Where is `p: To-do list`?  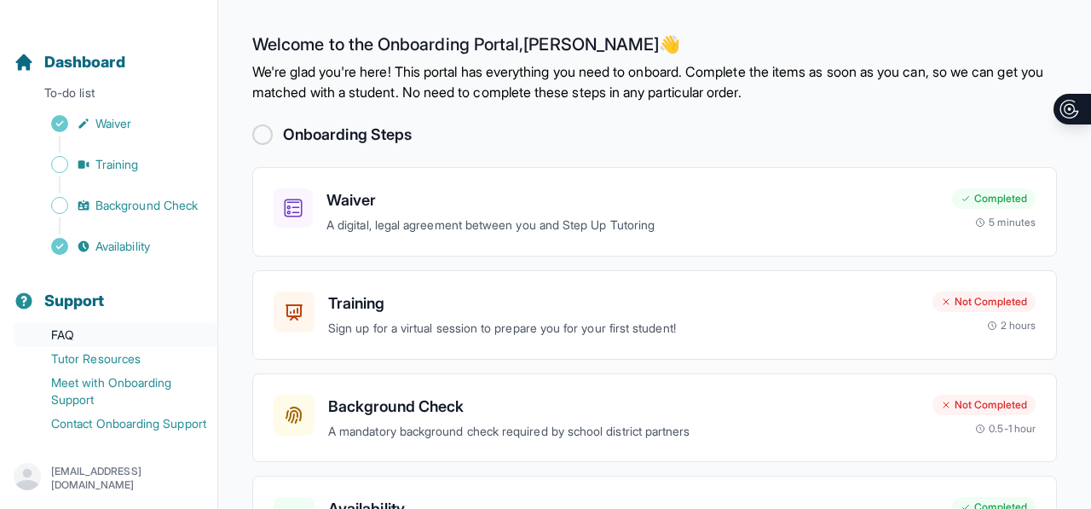 p: To-do list is located at coordinates (108, 96).